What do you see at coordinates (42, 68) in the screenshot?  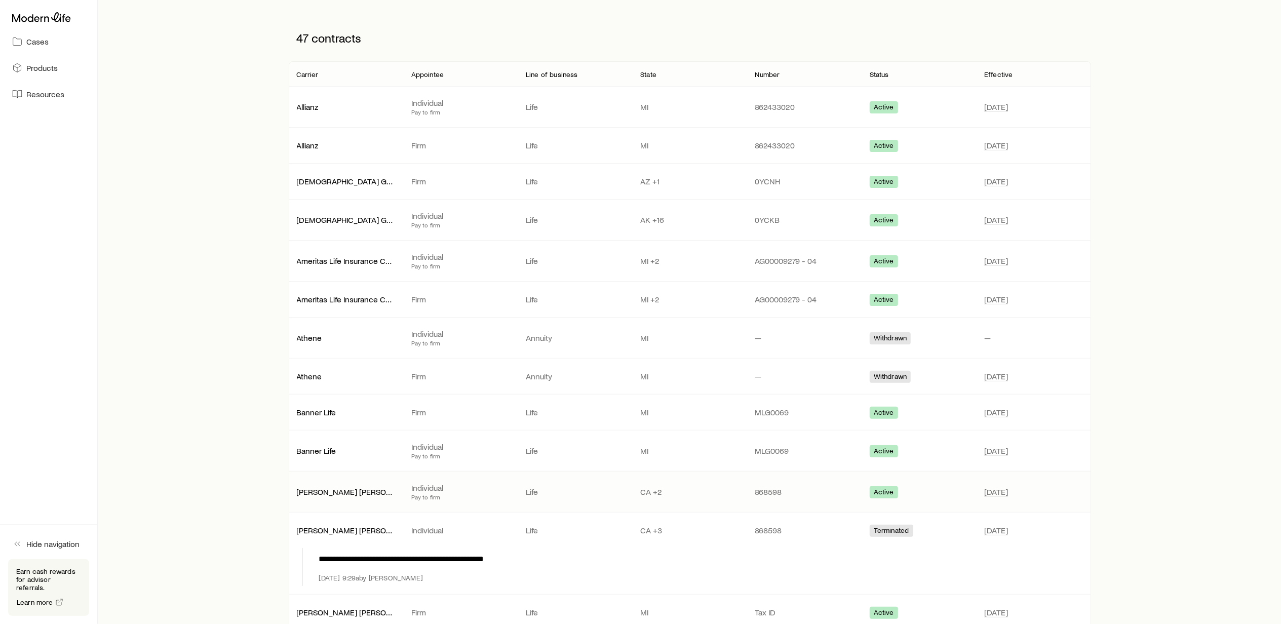 I see `span: Products` at bounding box center [42, 68].